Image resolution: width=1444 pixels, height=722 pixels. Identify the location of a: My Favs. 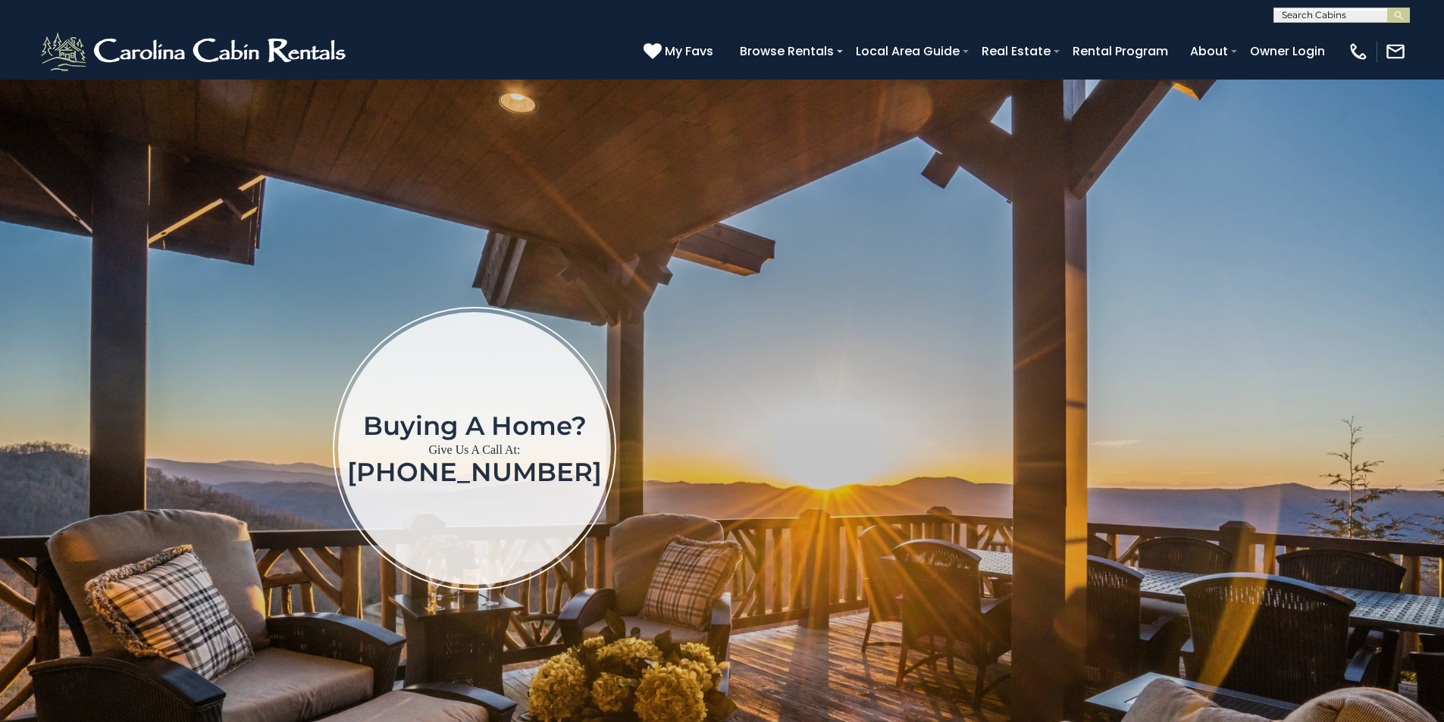
(680, 52).